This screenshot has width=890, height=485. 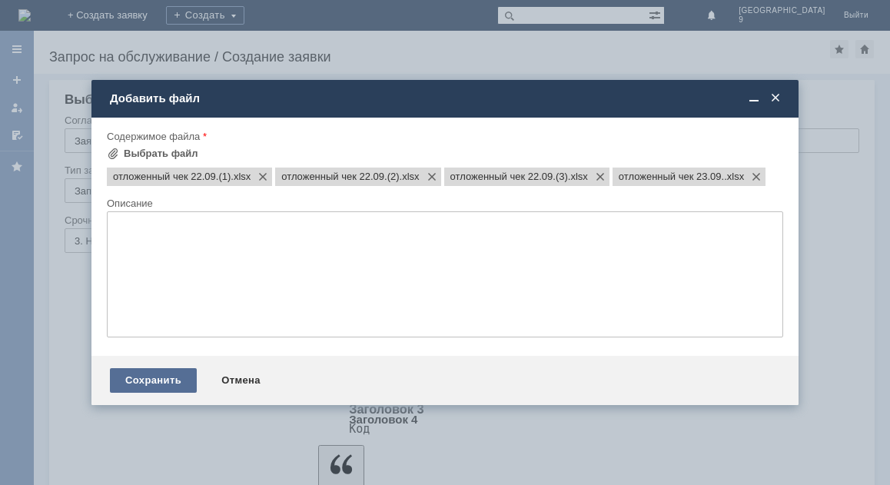 I want to click on div: Содержимое файла, so click(x=443, y=136).